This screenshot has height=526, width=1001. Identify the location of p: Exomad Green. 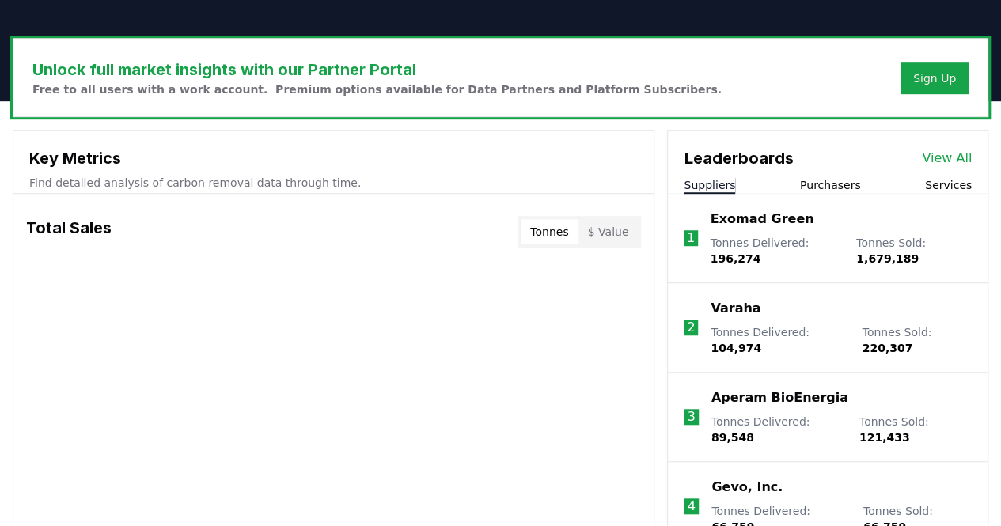
(762, 219).